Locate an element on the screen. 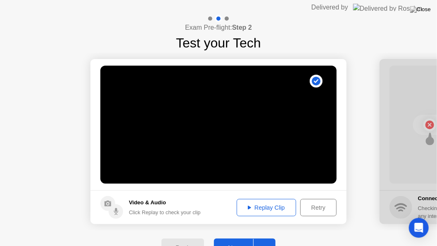  div: Delivered by is located at coordinates (329, 7).